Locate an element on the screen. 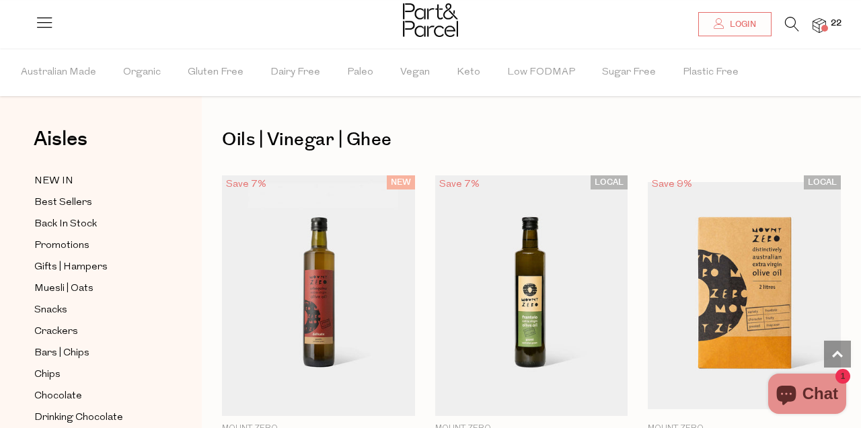 This screenshot has width=861, height=428. span: Organic is located at coordinates (142, 73).